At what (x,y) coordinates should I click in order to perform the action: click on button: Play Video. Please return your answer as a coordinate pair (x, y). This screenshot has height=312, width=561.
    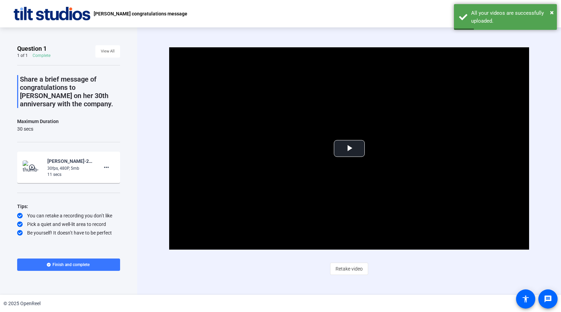
    Looking at the image, I should click on (349, 149).